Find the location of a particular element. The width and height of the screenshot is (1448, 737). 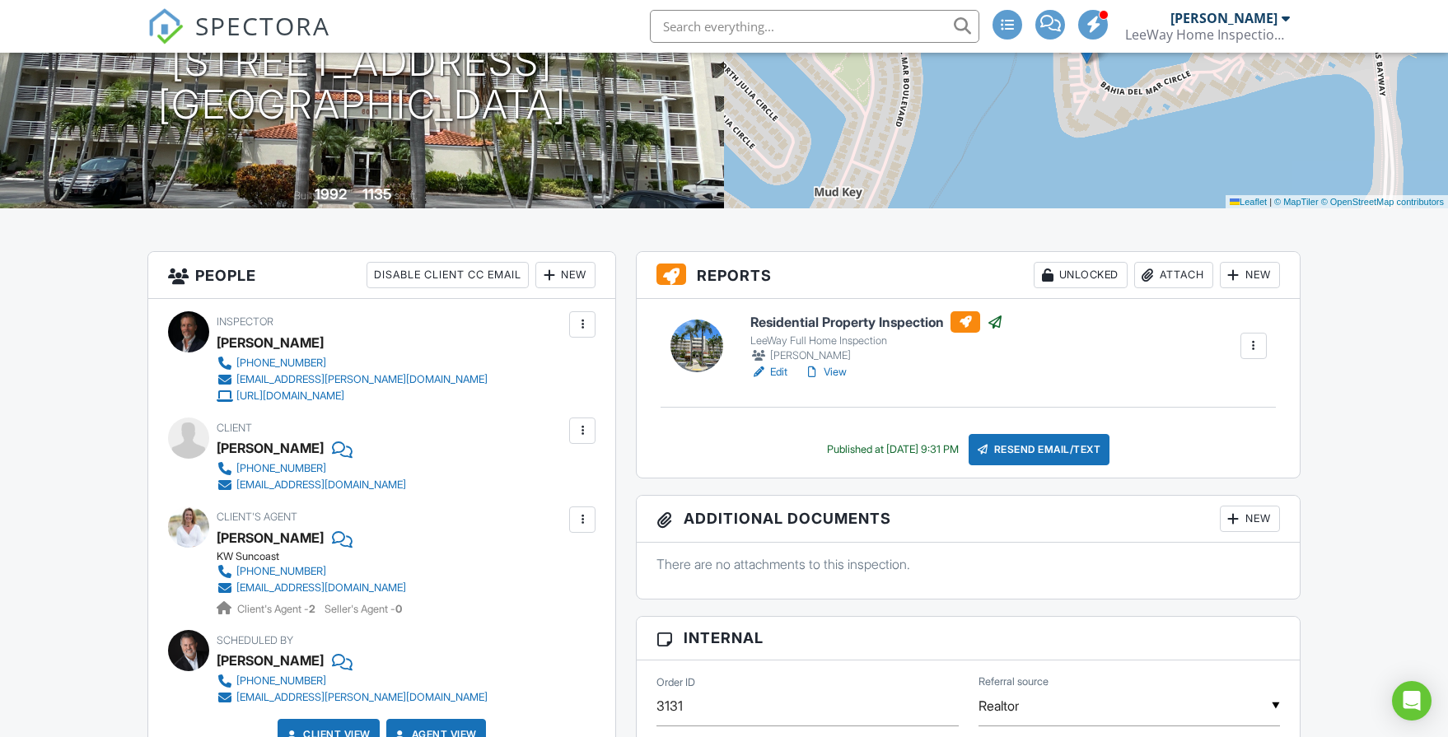

strong: 0 is located at coordinates (399, 609).